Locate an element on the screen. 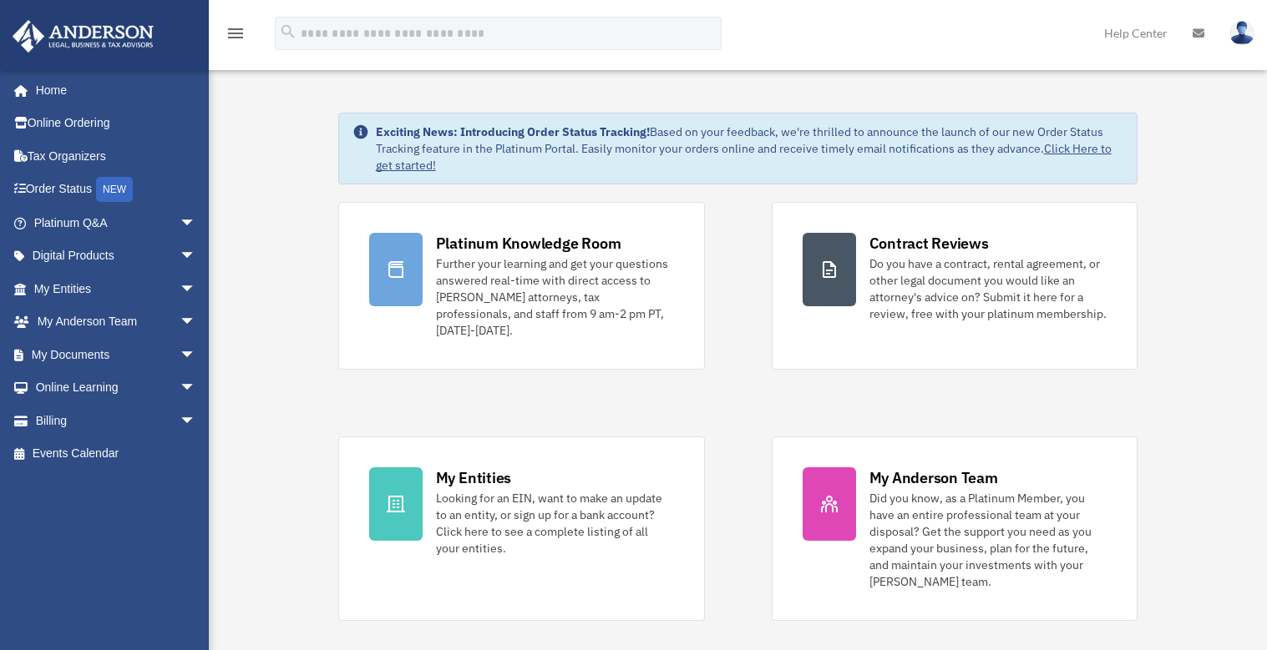 This screenshot has width=1267, height=650. div: Do you have a contract, rental agreement, or other legal document you would like an attorney's ad... is located at coordinates (988, 289).